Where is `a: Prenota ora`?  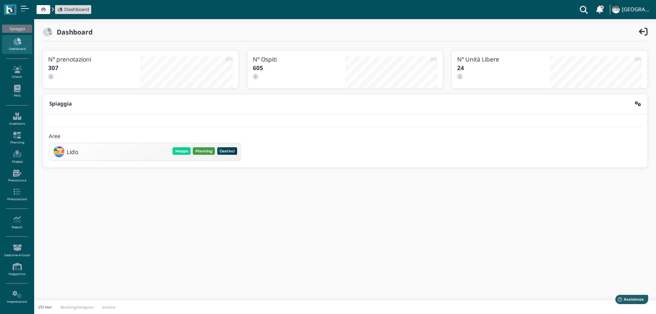 a: Prenota ora is located at coordinates (17, 176).